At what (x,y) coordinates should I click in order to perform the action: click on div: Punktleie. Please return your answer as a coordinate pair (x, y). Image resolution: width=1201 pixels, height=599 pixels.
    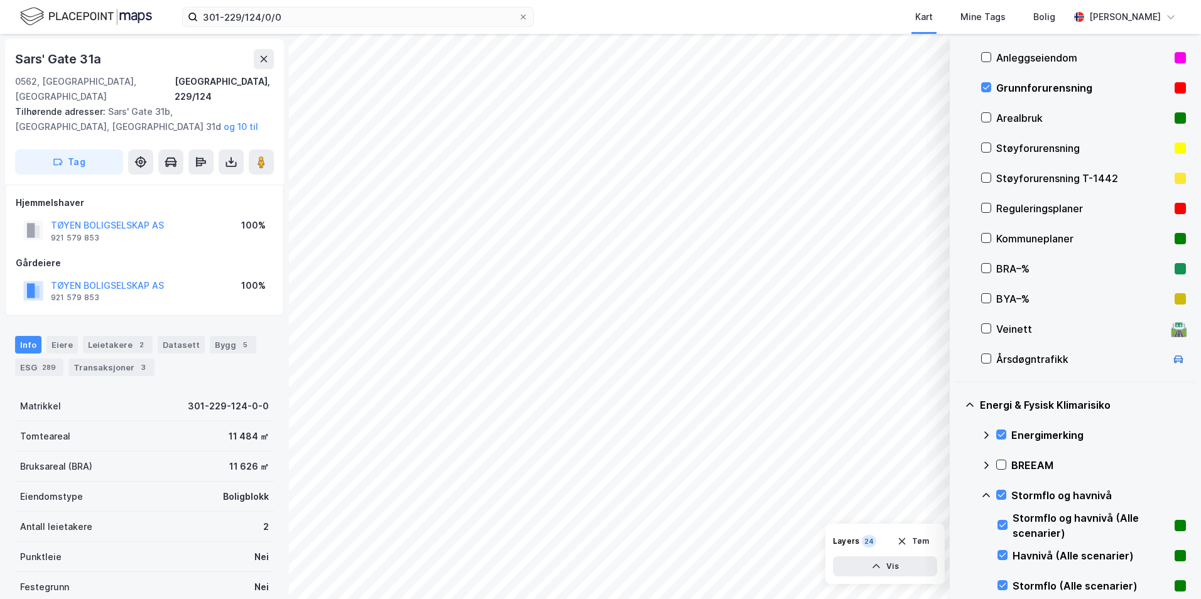
    Looking at the image, I should click on (41, 557).